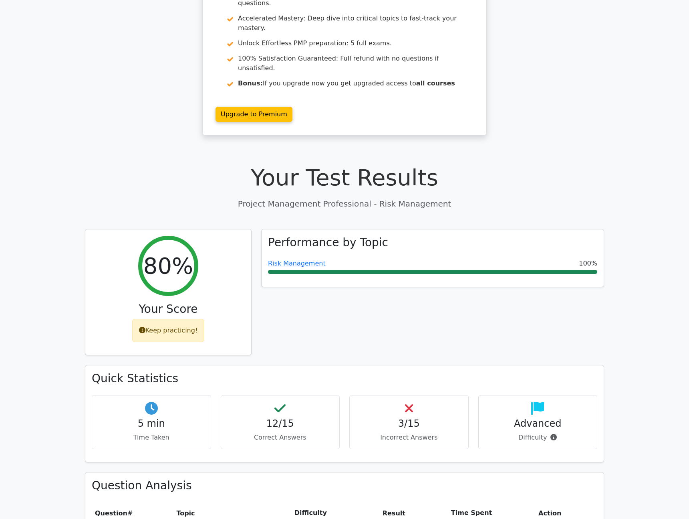  I want to click on h3: Question Analysis, so click(345, 485).